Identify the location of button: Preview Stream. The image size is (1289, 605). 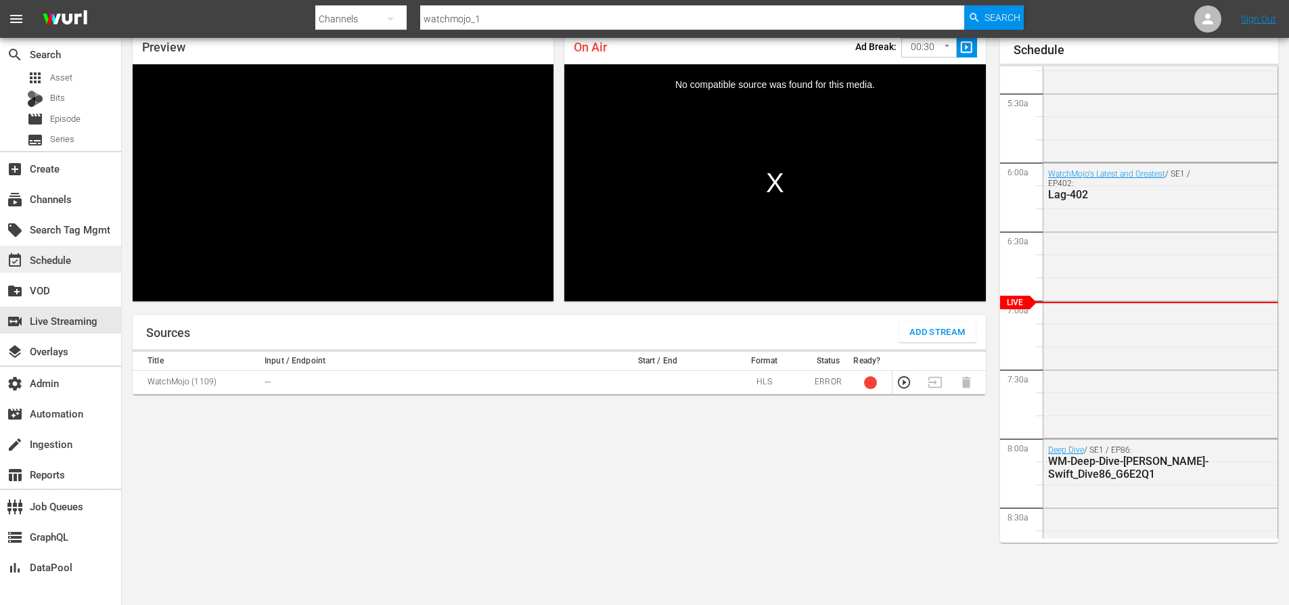
(904, 382).